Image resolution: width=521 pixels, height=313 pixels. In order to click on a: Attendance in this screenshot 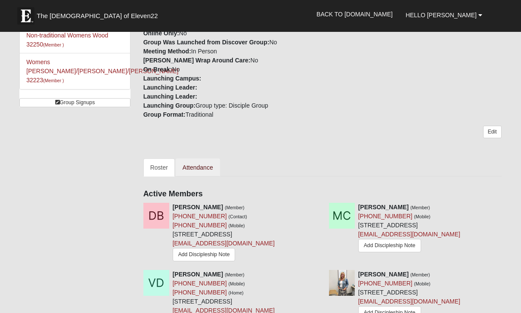, I will do `click(198, 168)`.